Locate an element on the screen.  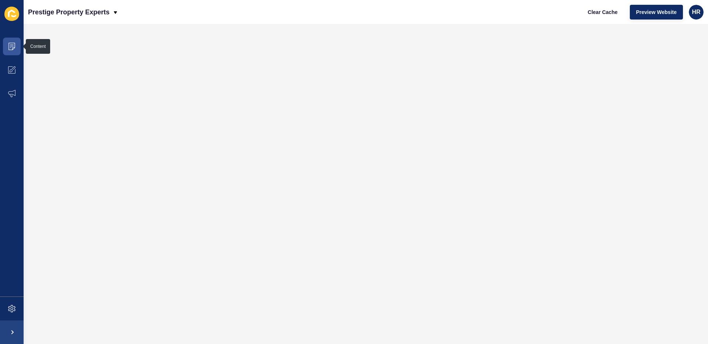
span: HR is located at coordinates (695, 12).